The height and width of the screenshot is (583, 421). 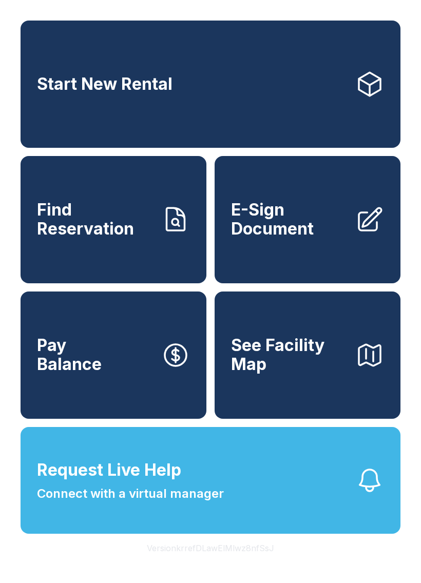 What do you see at coordinates (210, 548) in the screenshot?
I see `button: VersionkrrefDLawElMlwz8nfSsJ` at bounding box center [210, 548].